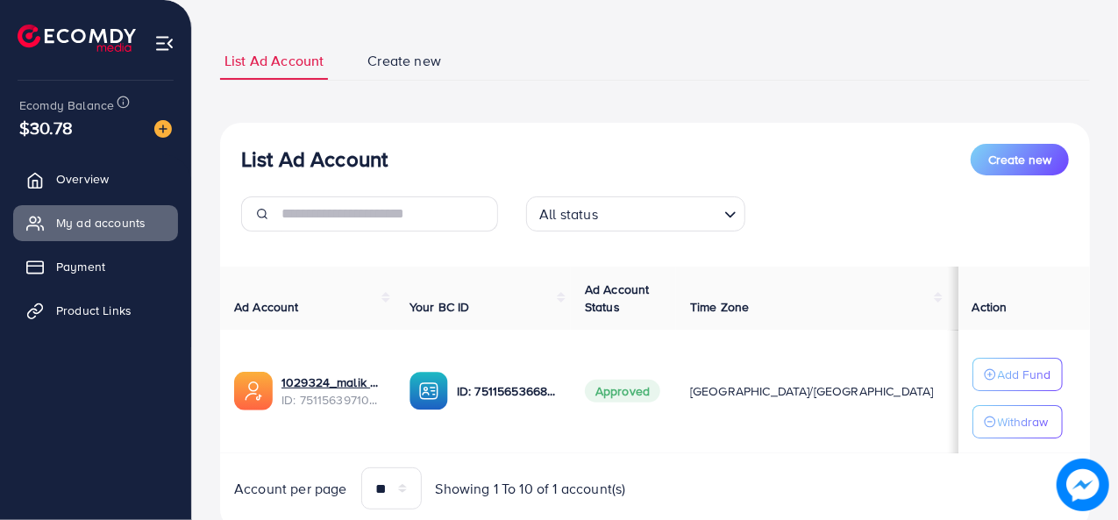 The image size is (1118, 520). I want to click on span: Ad Account Status, so click(617, 298).